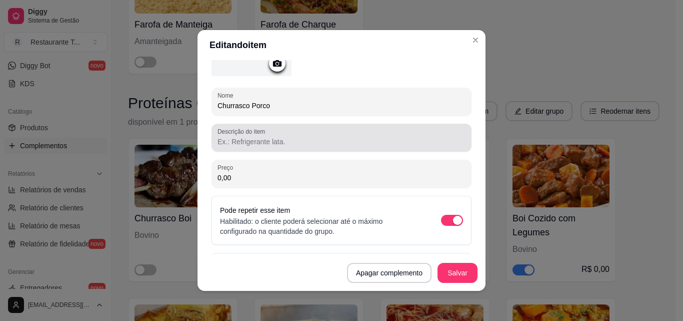 The image size is (683, 321). What do you see at coordinates (476, 40) in the screenshot?
I see `button: Close` at bounding box center [476, 40].